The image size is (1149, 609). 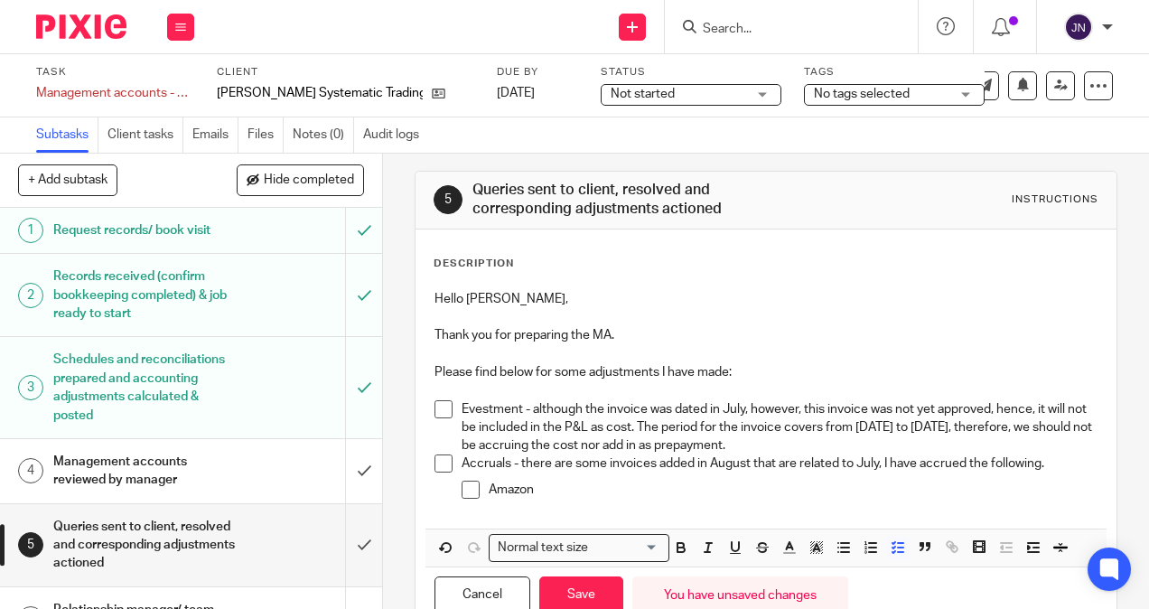 I want to click on div: Management accounts - Monthly, so click(x=115, y=93).